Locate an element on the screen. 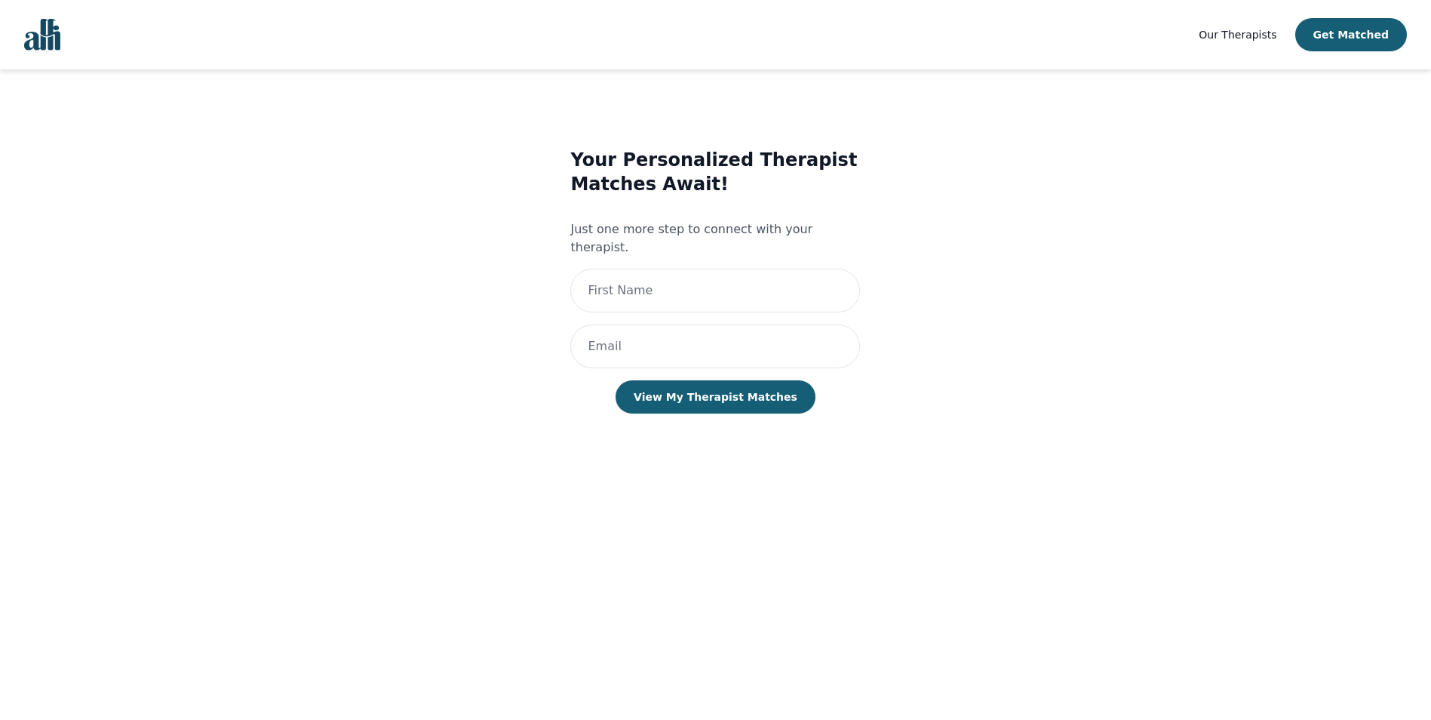 The height and width of the screenshot is (720, 1431). a: Get Matched is located at coordinates (1351, 35).